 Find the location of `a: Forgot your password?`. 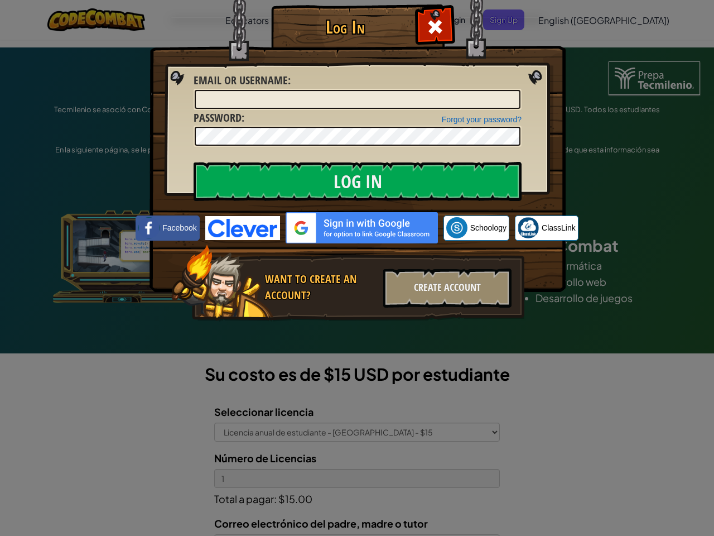

a: Forgot your password? is located at coordinates (482, 119).